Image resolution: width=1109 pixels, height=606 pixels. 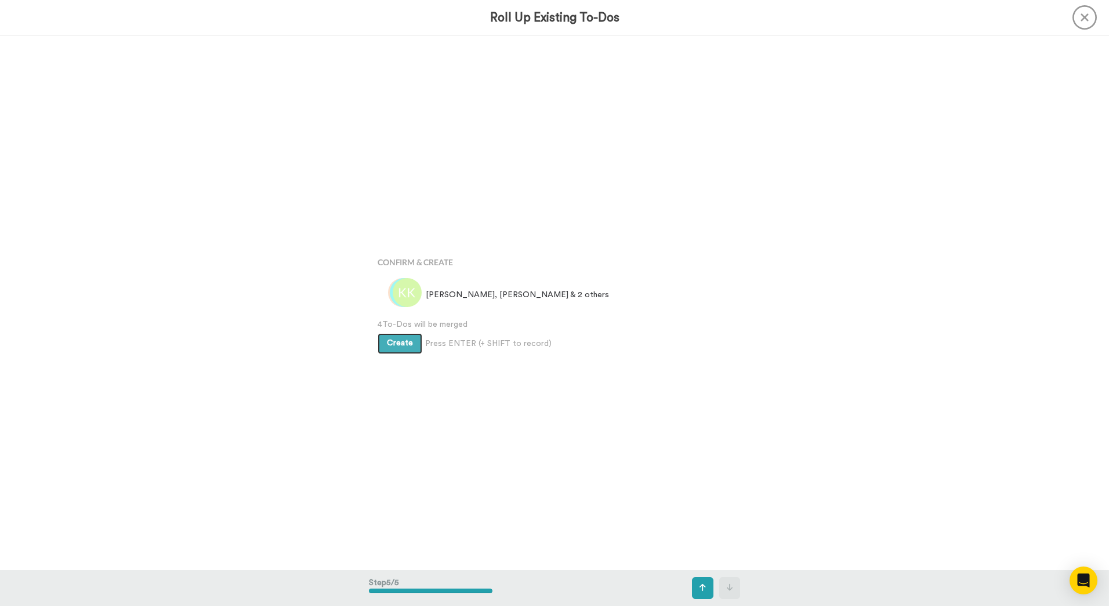 I want to click on h3: Roll Up Existing To-Dos, so click(x=555, y=17).